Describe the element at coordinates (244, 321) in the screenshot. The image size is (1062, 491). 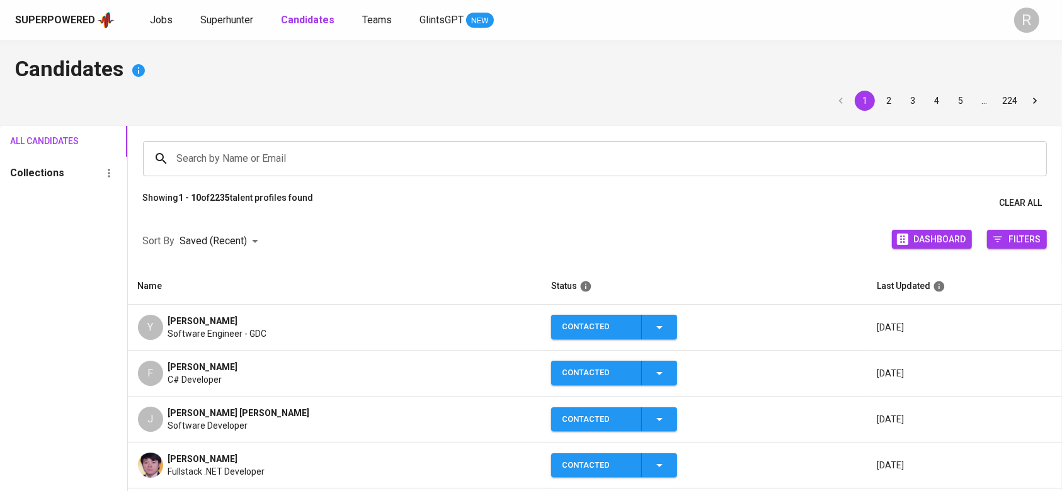
I see `img: yH5BAEAAAAALAAAAAABAAEAAAIBRAA7` at that location.